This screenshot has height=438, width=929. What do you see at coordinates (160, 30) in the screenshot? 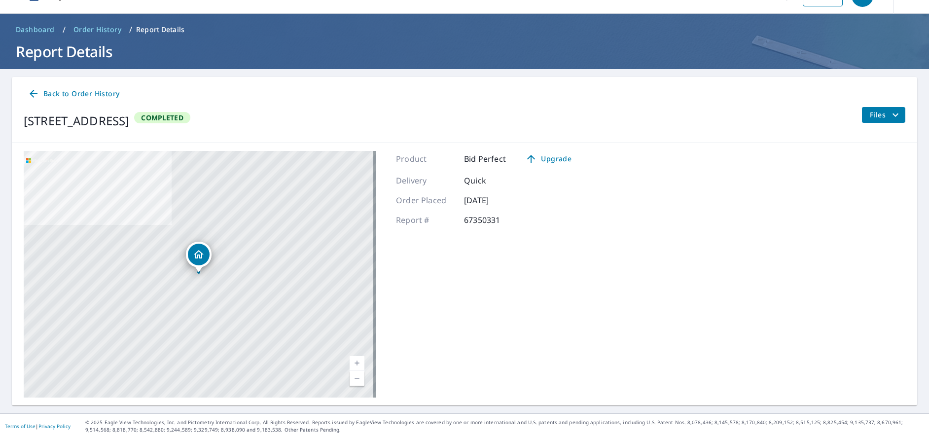
I see `p: Report Details` at bounding box center [160, 30].